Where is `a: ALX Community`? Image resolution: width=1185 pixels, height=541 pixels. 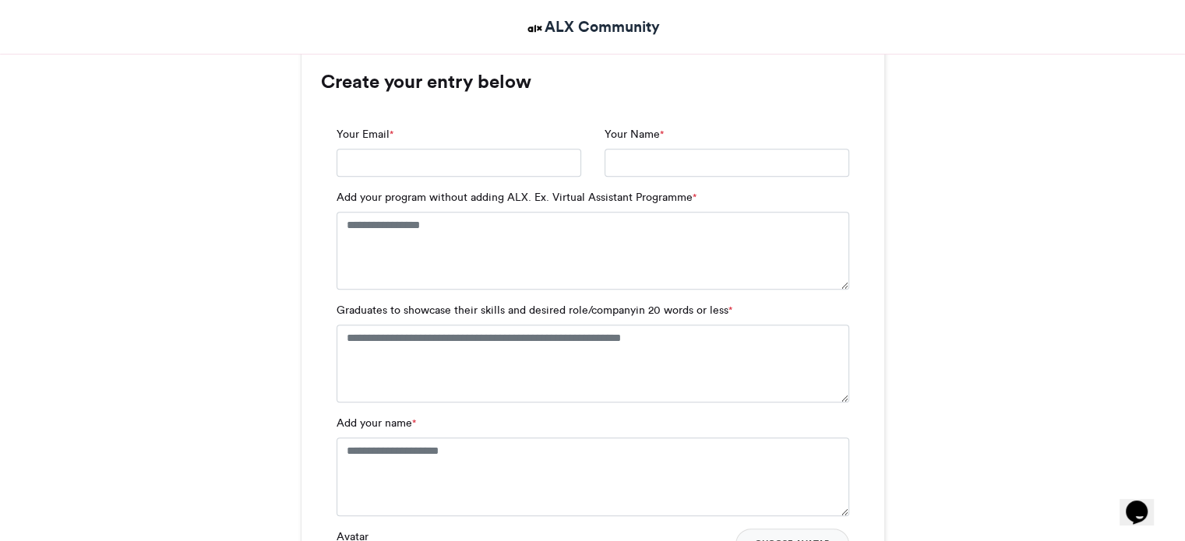 a: ALX Community is located at coordinates (592, 26).